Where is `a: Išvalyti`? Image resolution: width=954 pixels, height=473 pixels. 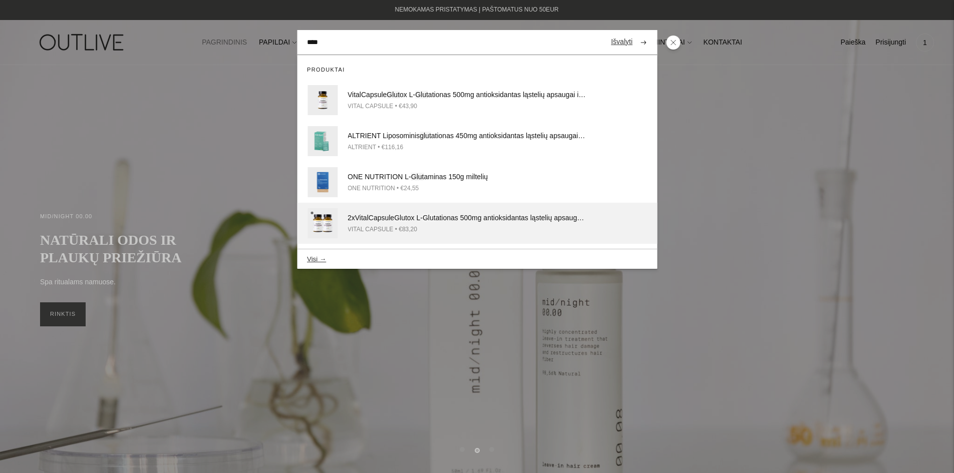 a: Išvalyti is located at coordinates (622, 42).